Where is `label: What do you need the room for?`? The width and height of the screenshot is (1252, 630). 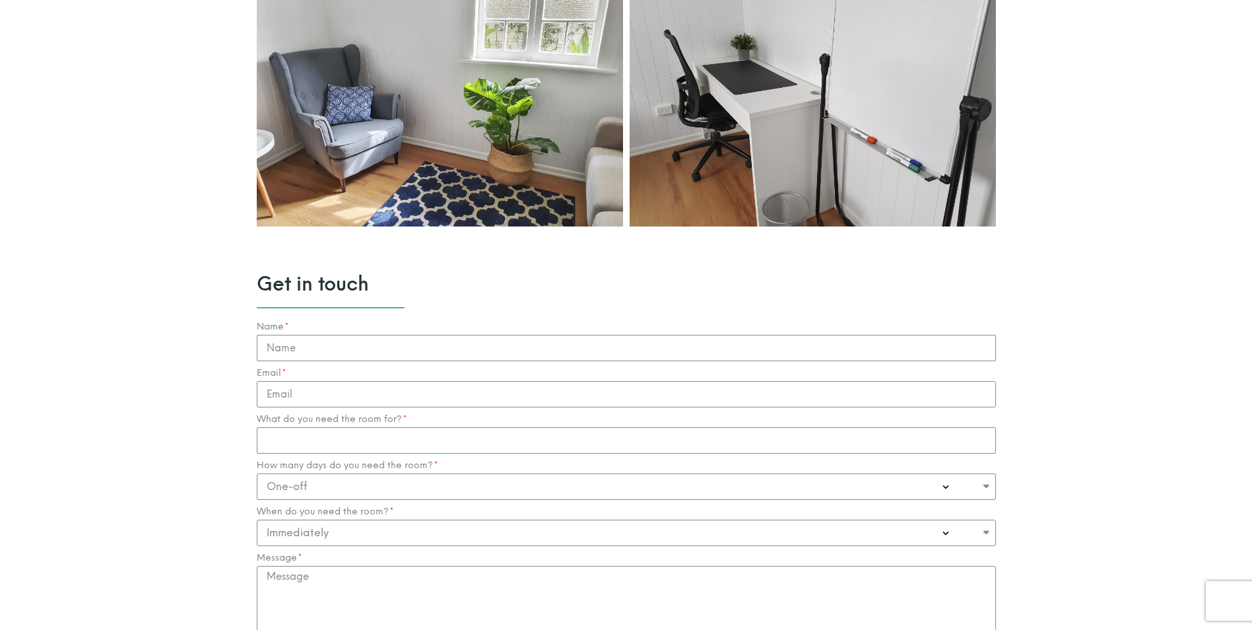 label: What do you need the room for? is located at coordinates (332, 419).